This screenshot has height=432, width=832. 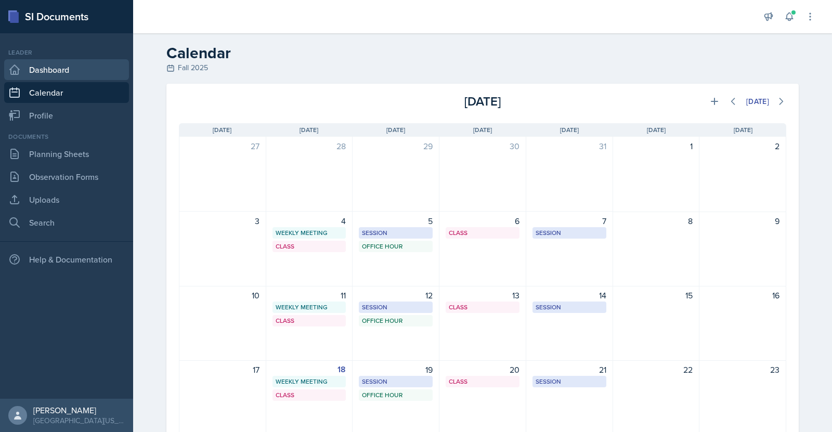 I want to click on div: 10, so click(x=222, y=295).